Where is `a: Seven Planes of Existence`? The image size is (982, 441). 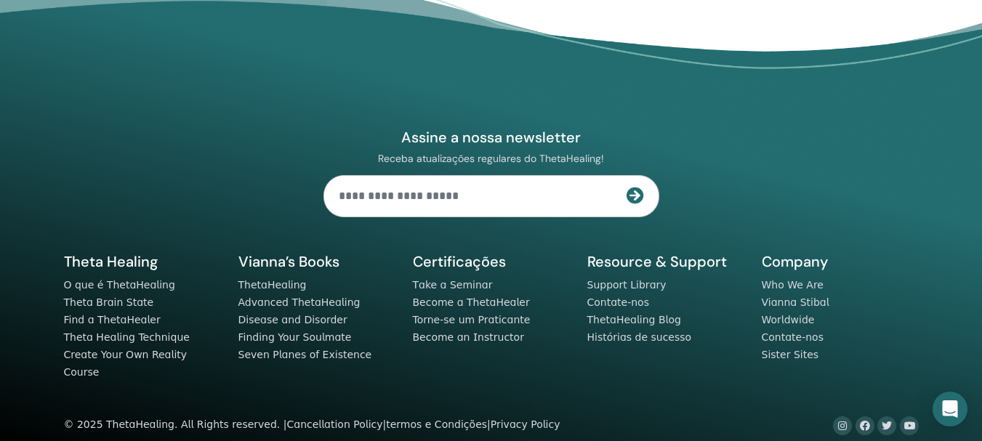 a: Seven Planes of Existence is located at coordinates (305, 355).